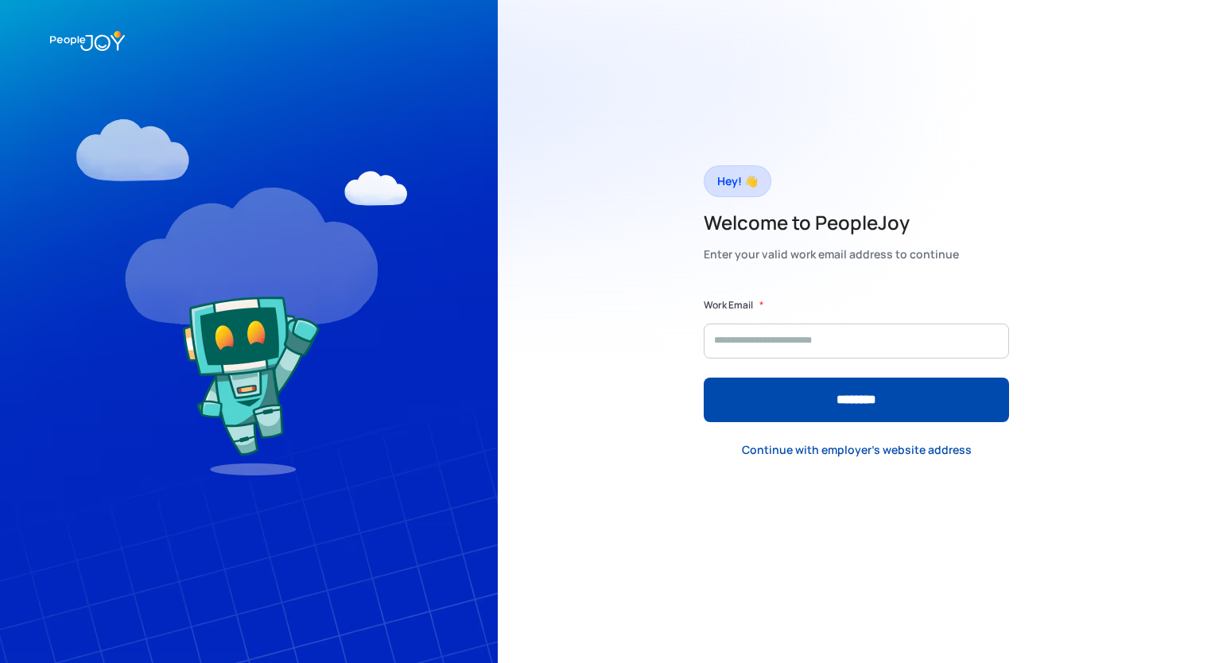  Describe the element at coordinates (831, 255) in the screenshot. I see `div: Enter your valid work email address to continue` at that location.